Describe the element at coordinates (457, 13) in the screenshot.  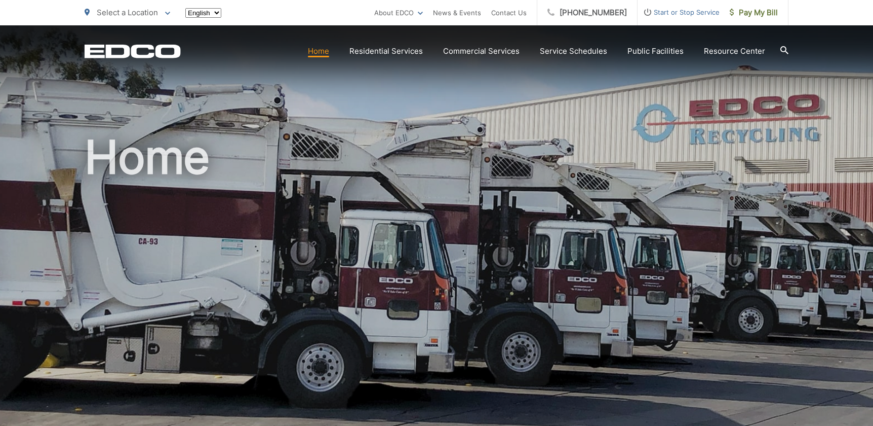
I see `a: News & Events` at that location.